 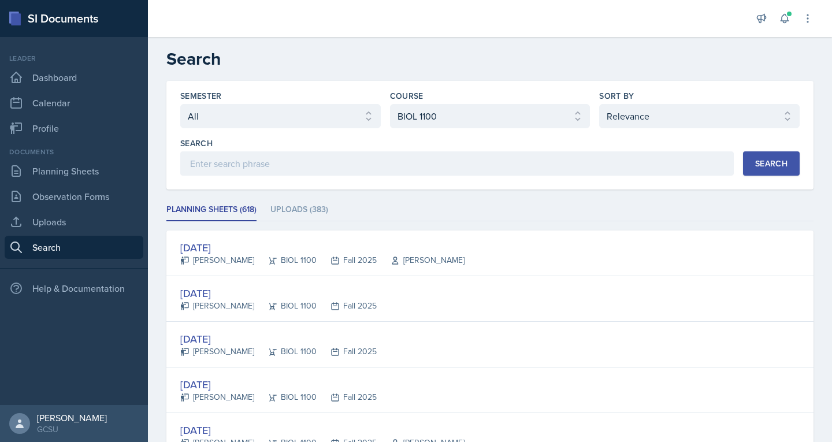 I want to click on div: GCSU, so click(x=72, y=429).